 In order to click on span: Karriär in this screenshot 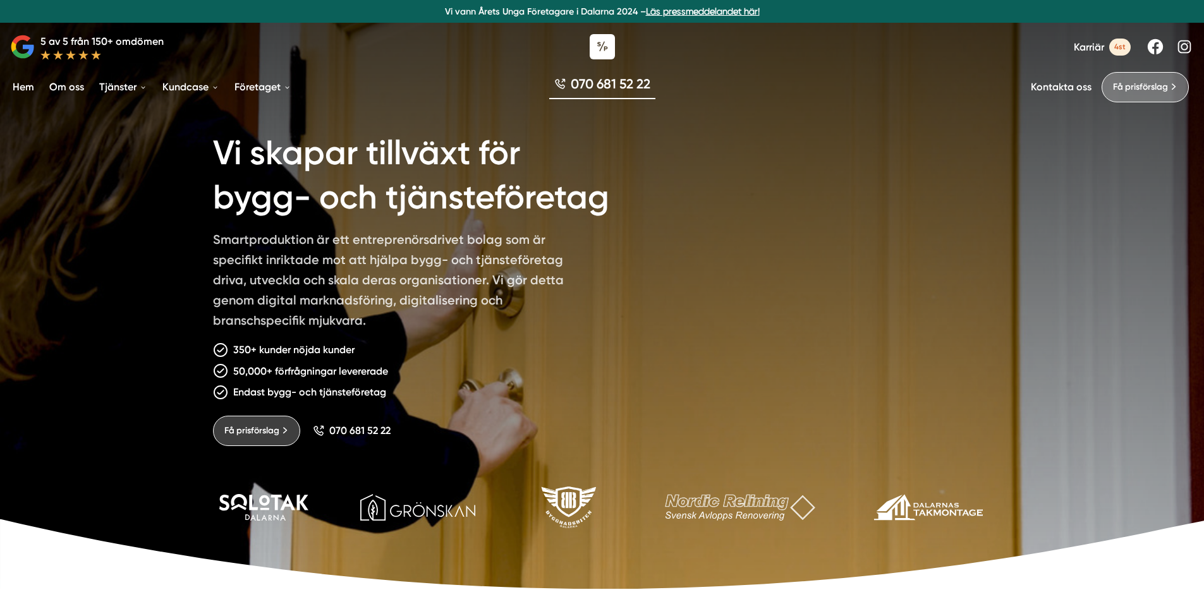, I will do `click(1089, 47)`.